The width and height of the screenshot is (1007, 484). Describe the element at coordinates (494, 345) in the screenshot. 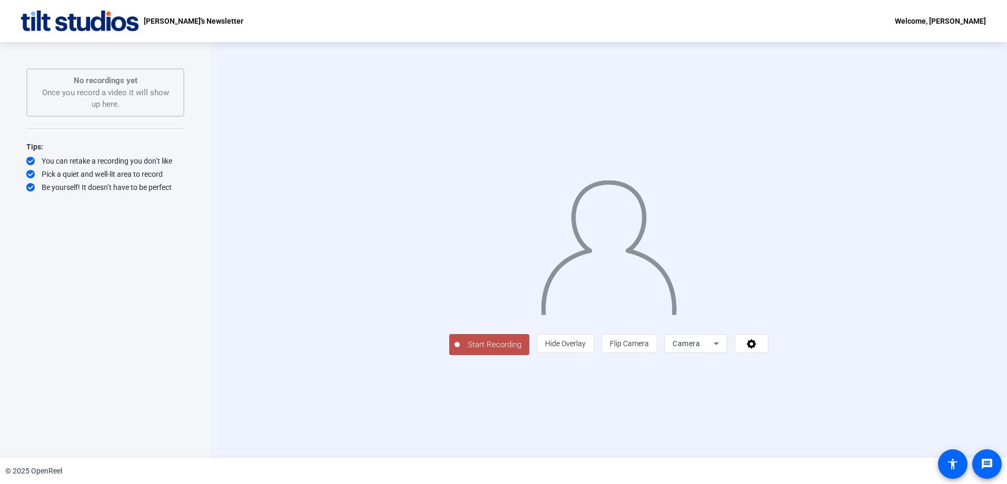

I see `span: Start Recording` at that location.